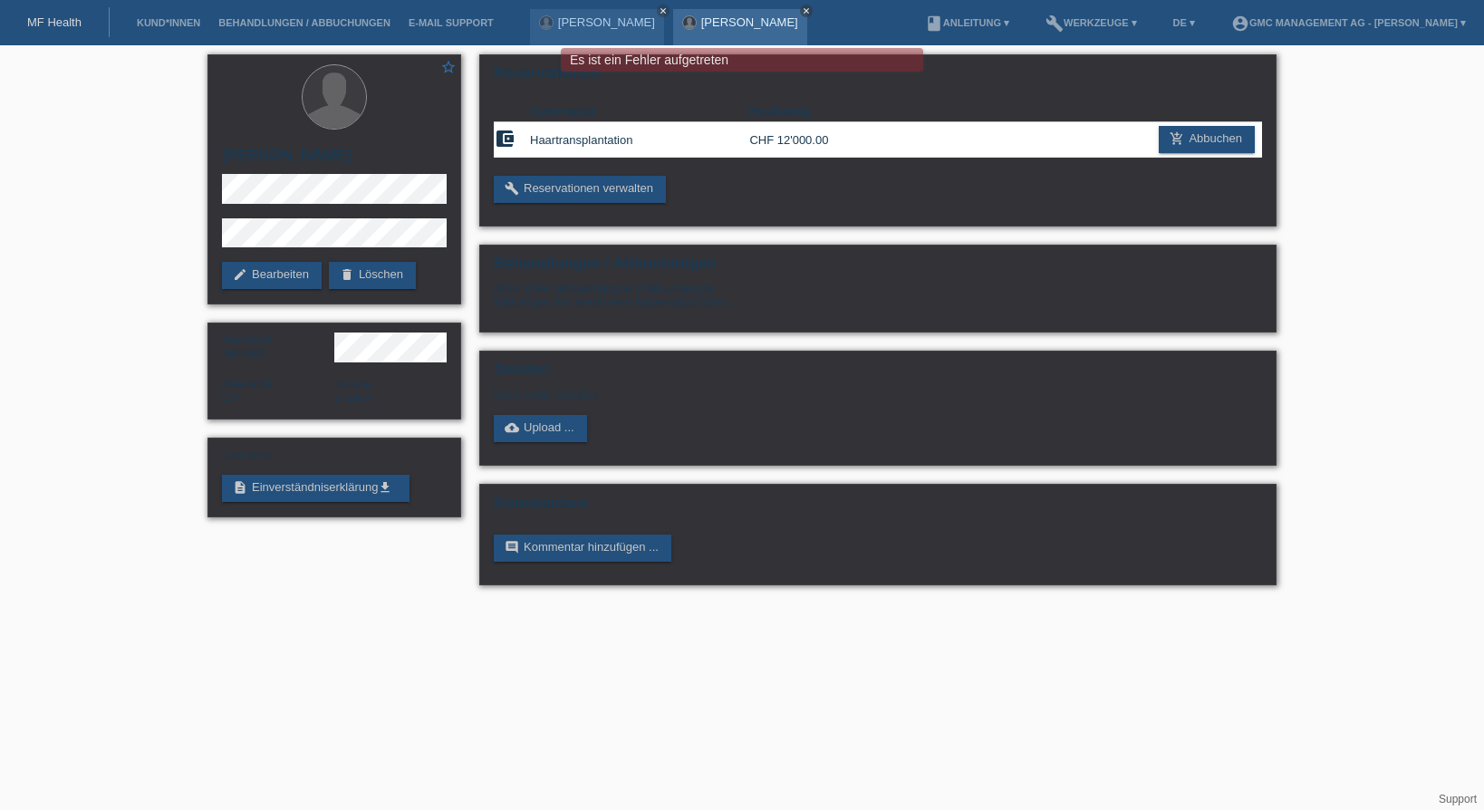  Describe the element at coordinates (240, 274) in the screenshot. I see `i: edit` at that location.